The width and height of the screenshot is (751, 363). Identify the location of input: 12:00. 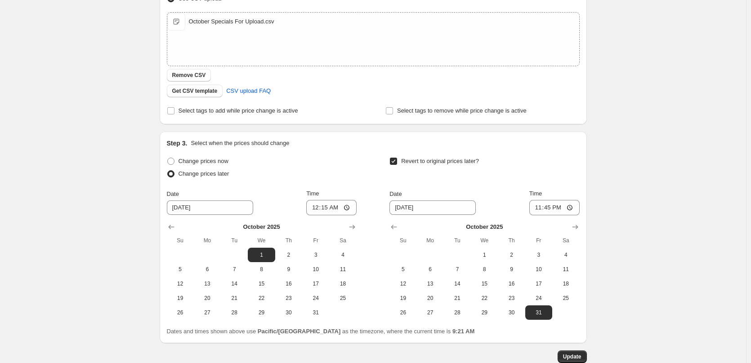
(555, 207).